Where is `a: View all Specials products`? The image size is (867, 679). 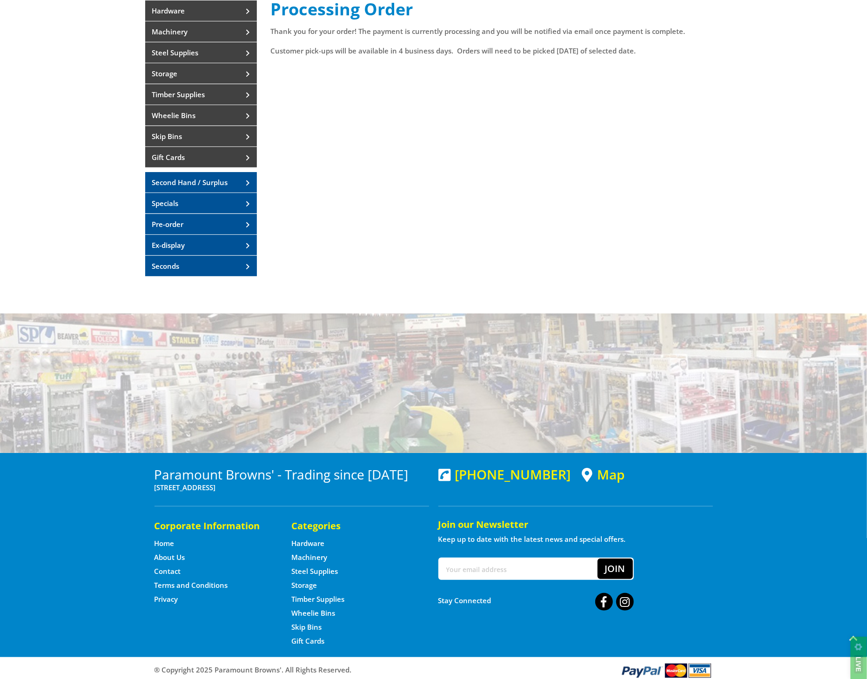
a: View all Specials products is located at coordinates (201, 203).